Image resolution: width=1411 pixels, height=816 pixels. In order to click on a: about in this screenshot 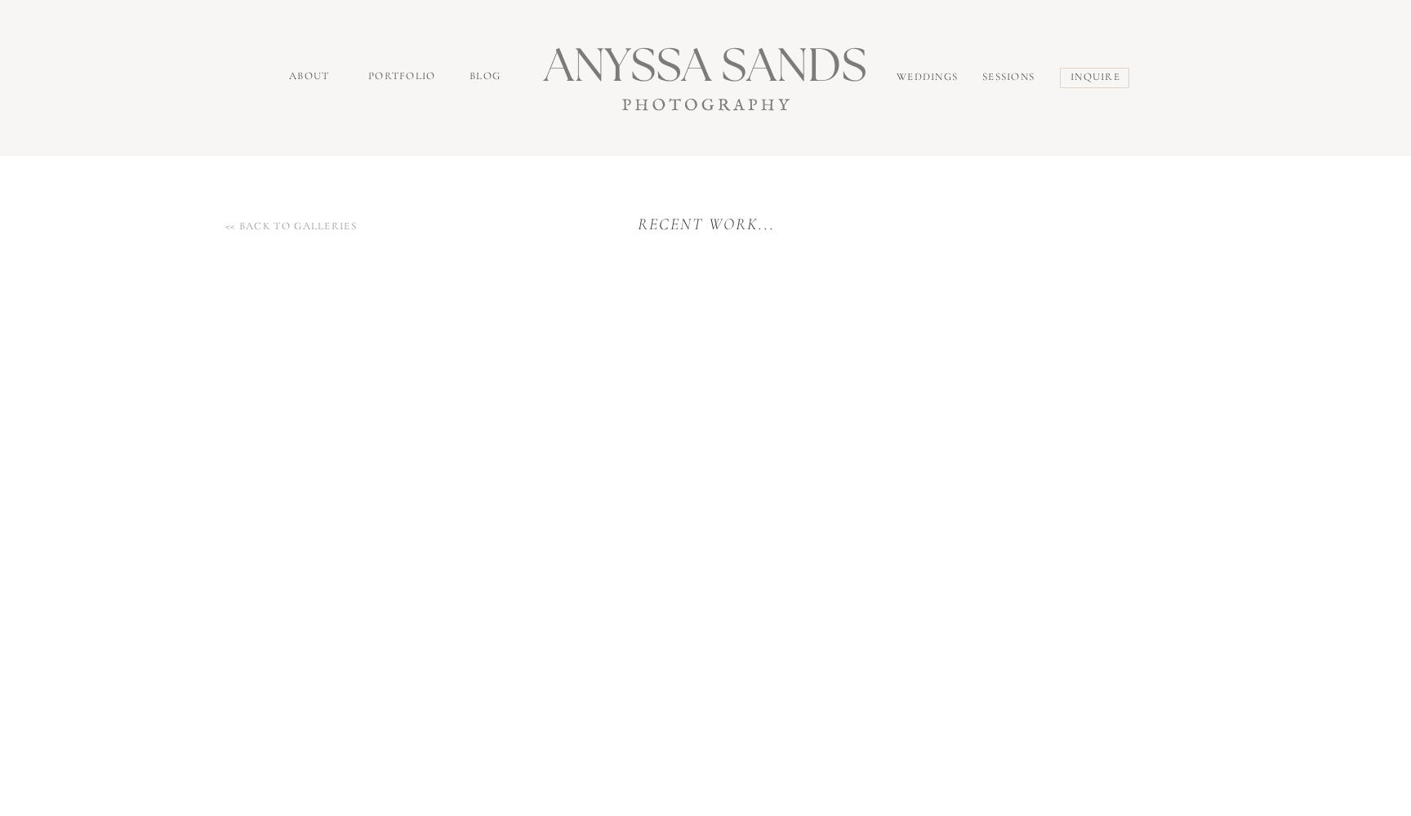, I will do `click(311, 78)`.